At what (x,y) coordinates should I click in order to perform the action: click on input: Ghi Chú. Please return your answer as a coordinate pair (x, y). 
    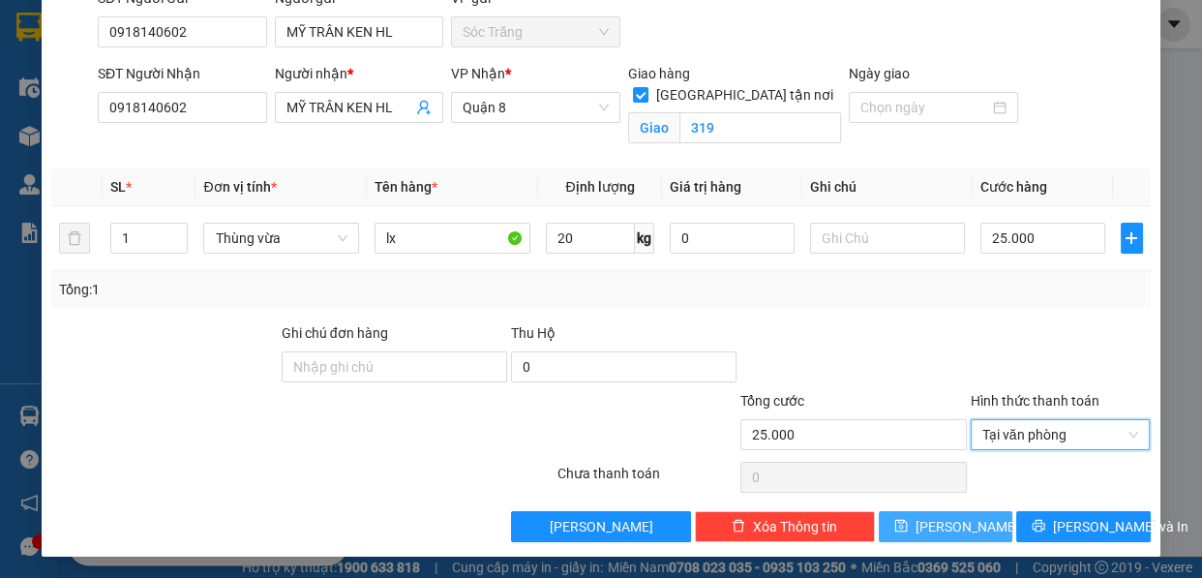
    Looking at the image, I should click on (887, 238).